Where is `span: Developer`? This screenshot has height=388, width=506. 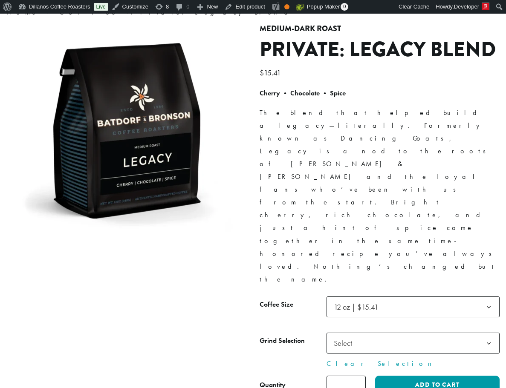 span: Developer is located at coordinates (466, 6).